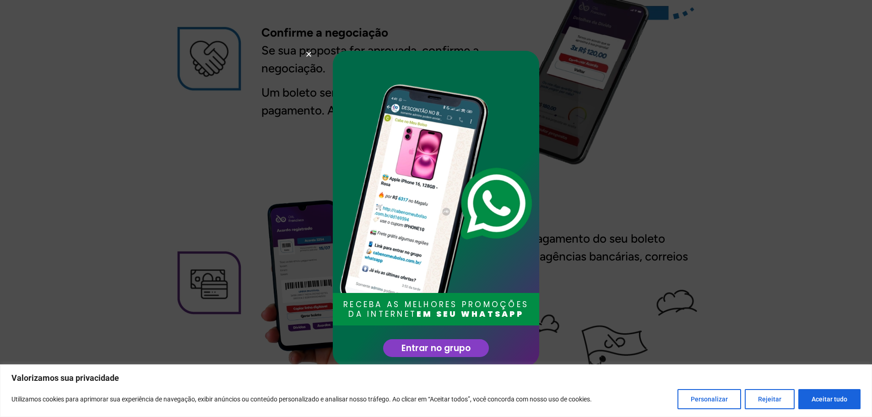 The image size is (872, 417). What do you see at coordinates (309, 54) in the screenshot?
I see `a: Close` at bounding box center [309, 54].